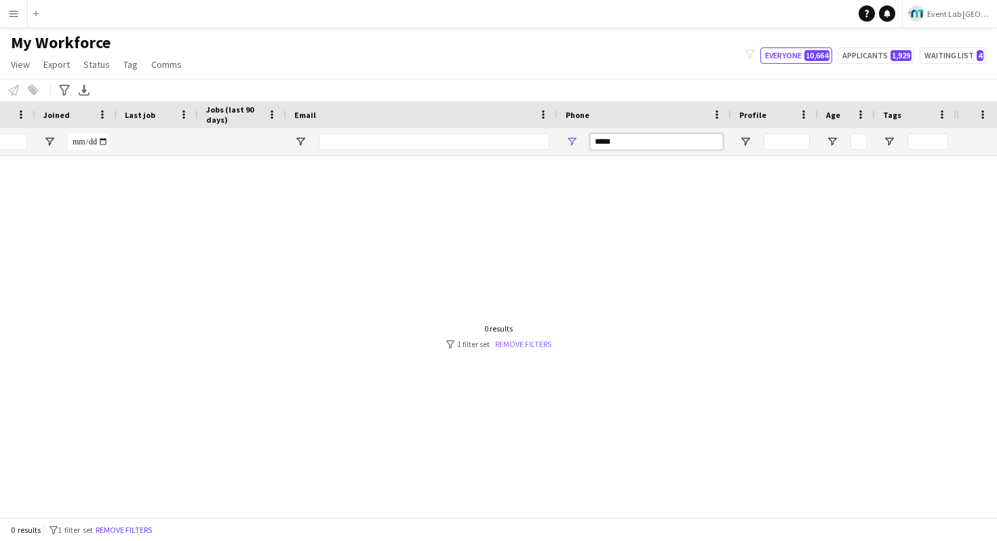 The width and height of the screenshot is (997, 541). Describe the element at coordinates (892, 115) in the screenshot. I see `span: Tags` at that location.